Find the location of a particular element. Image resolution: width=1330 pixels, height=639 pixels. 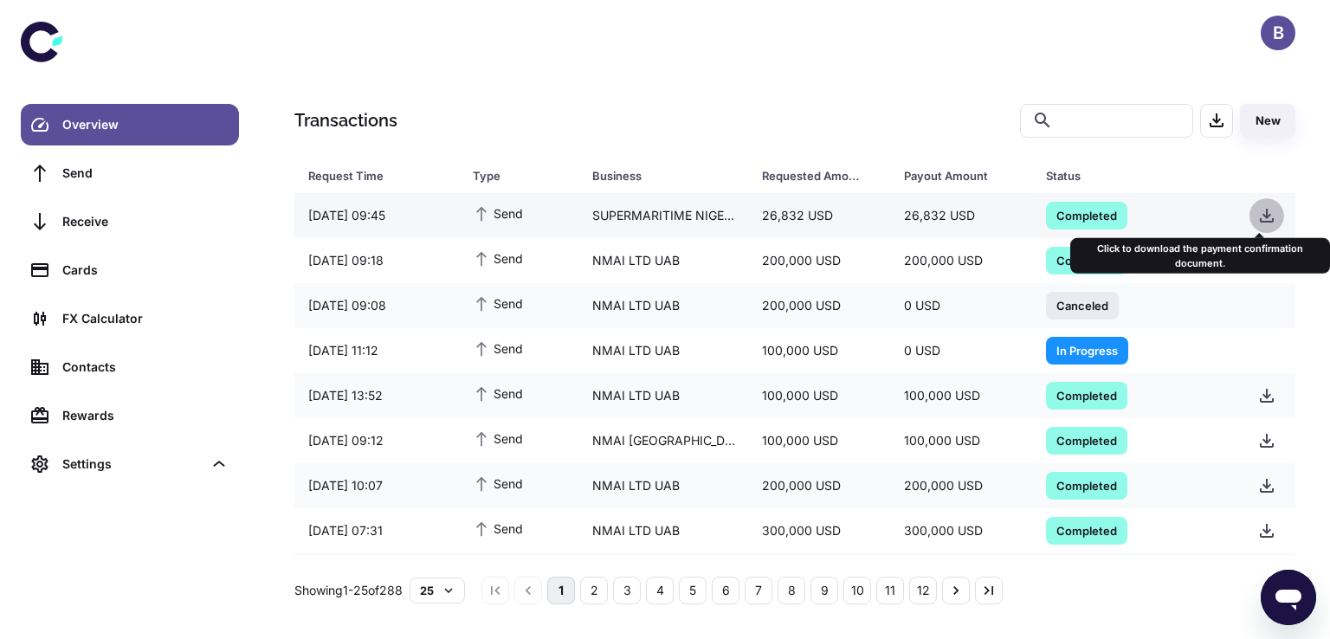

button: Go to page 4 is located at coordinates (660, 590).